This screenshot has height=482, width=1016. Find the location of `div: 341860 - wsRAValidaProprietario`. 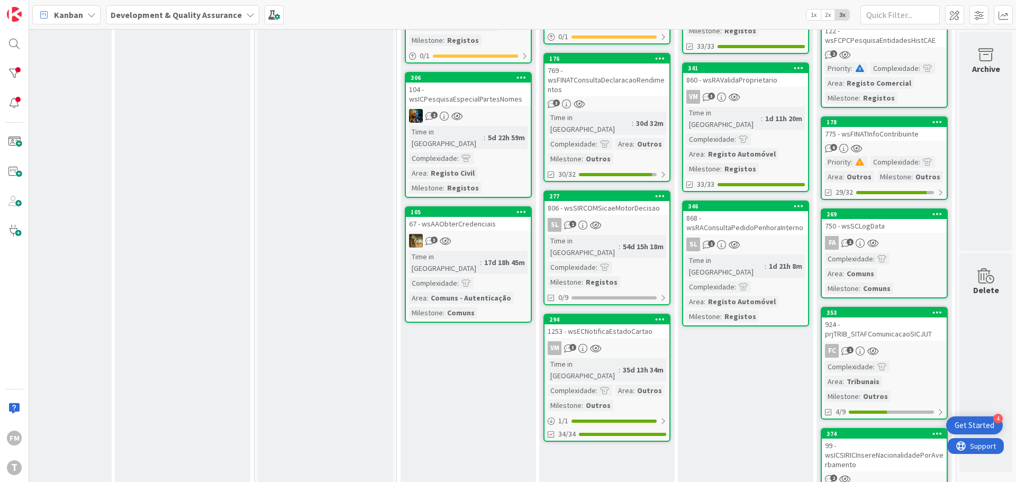

div: 341860 - wsRAValidaProprietario is located at coordinates (745, 75).